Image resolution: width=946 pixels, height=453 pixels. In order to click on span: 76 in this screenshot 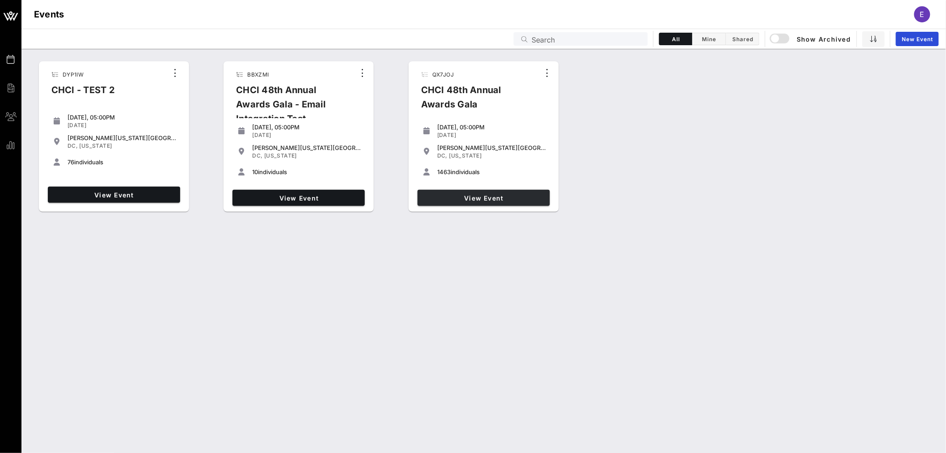, I will do `click(71, 162)`.